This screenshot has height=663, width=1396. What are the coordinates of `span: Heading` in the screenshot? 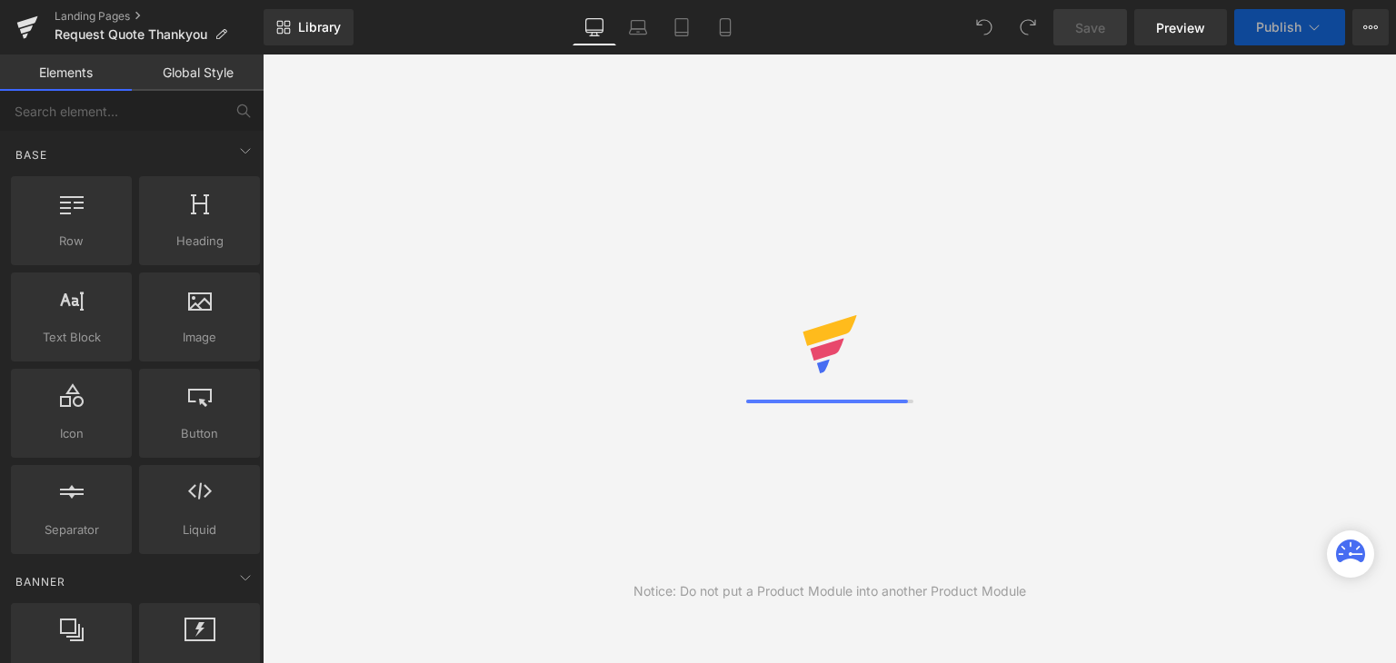 It's located at (199, 241).